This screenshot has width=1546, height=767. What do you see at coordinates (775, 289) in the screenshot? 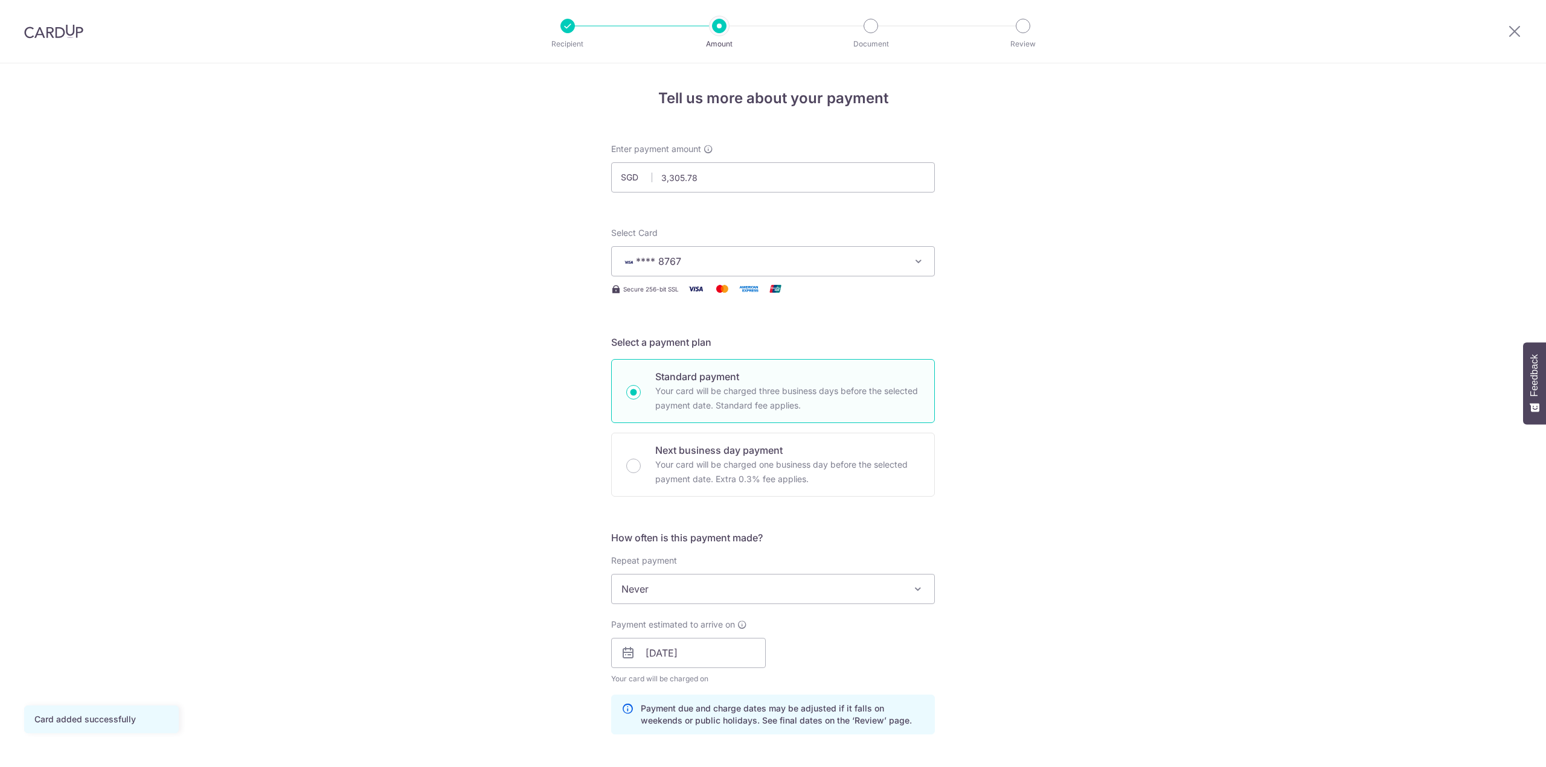
I see `img: Union Pay` at bounding box center [775, 289].